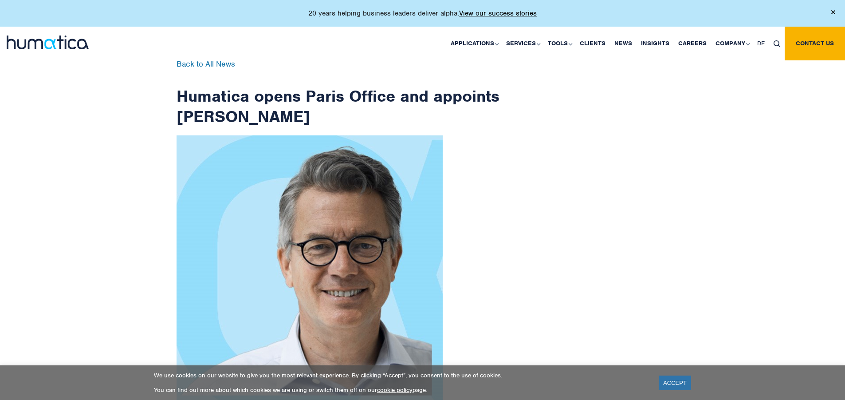 Image resolution: width=845 pixels, height=400 pixels. Describe the element at coordinates (400, 375) in the screenshot. I see `p: We use cookies on our website to give you the most relevant experience. By clicking “Accept”, you...` at that location.